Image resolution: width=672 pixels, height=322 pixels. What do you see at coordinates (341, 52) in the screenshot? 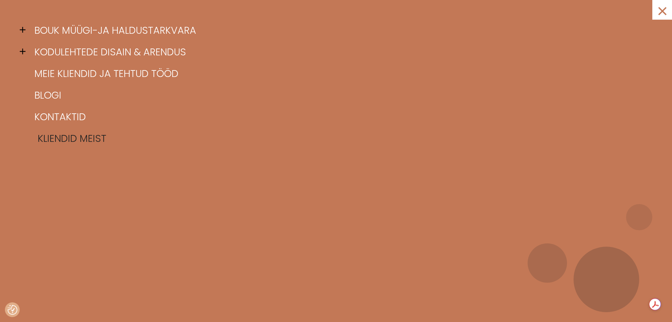
I see `a: Kodulehtede disain & arendus` at bounding box center [341, 52].